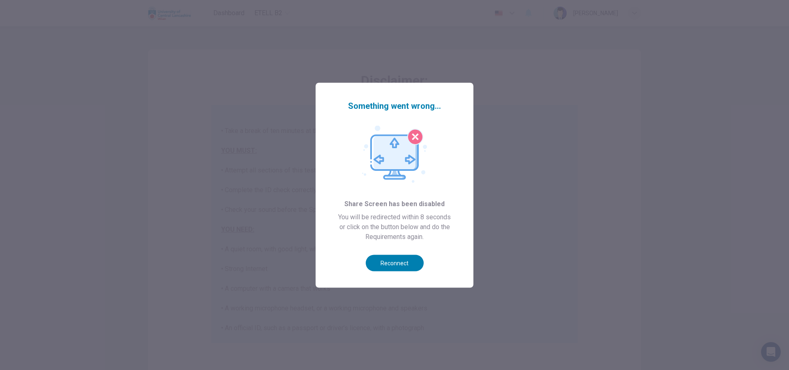  I want to click on span: or click on the button below and do the Requirements again., so click(394, 232).